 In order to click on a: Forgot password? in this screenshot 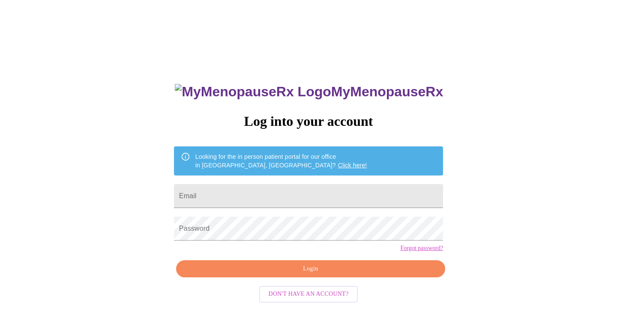, I will do `click(422, 249)`.